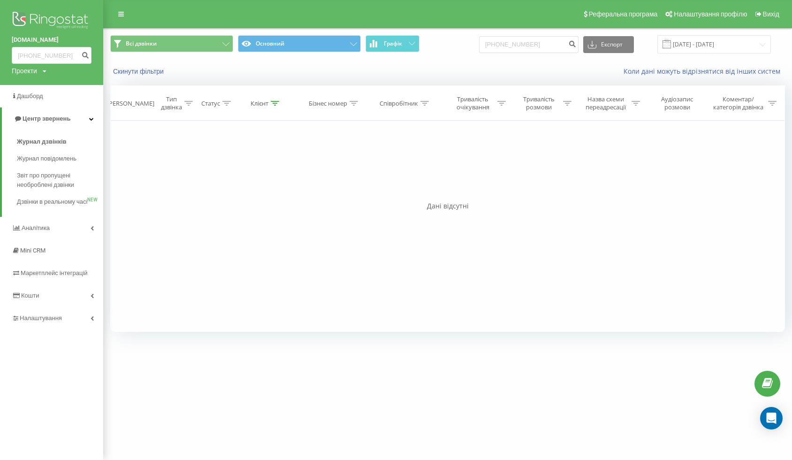 The image size is (792, 460). What do you see at coordinates (60, 202) in the screenshot?
I see `a: Дзвінки в реальному часіNEW` at bounding box center [60, 202].